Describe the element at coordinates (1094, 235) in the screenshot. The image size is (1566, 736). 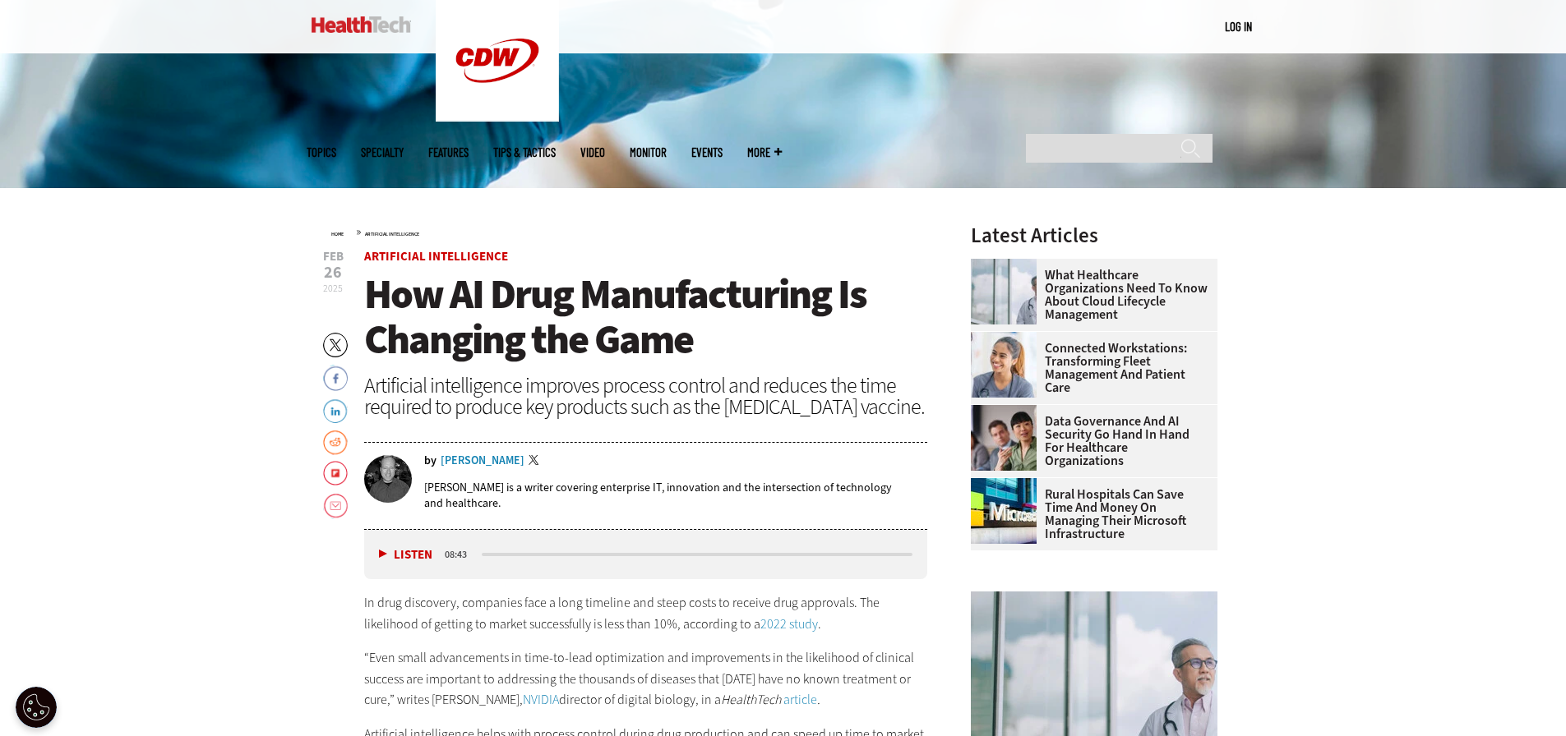
I see `h3: Latest Articles` at that location.